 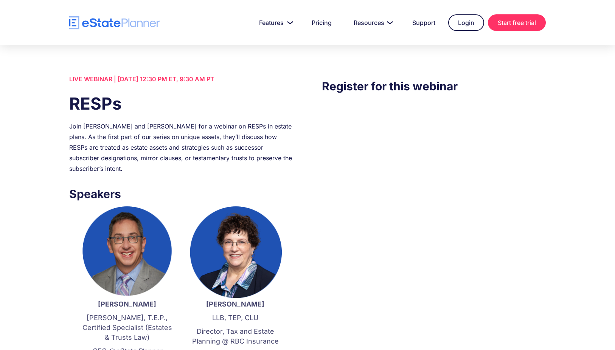 What do you see at coordinates (517, 23) in the screenshot?
I see `a: Start free trial` at bounding box center [517, 23].